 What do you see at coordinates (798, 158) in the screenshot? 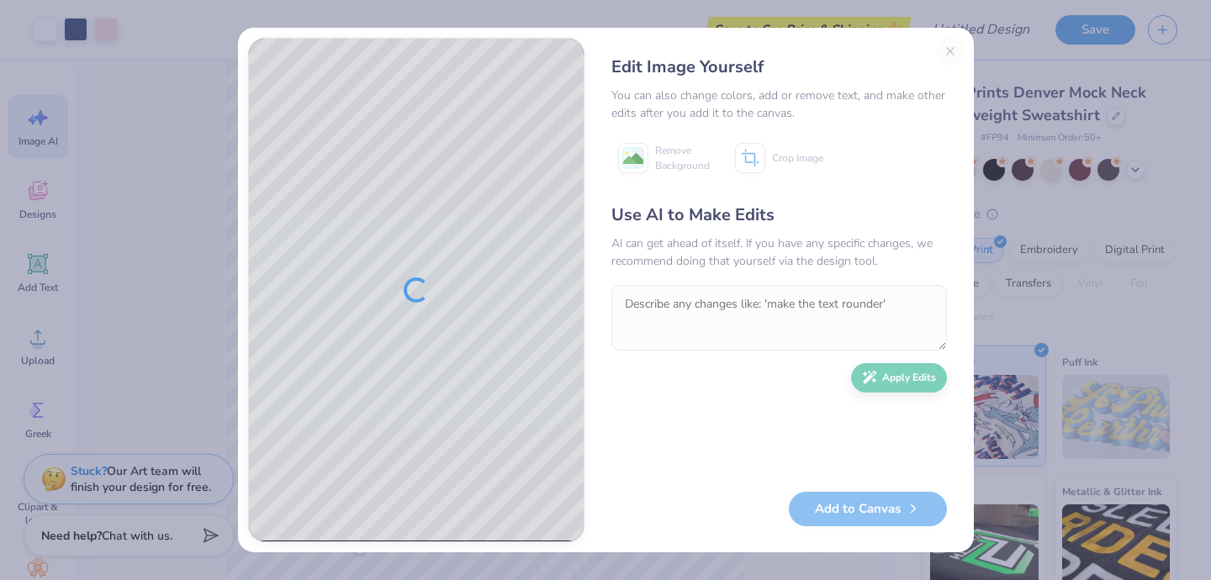
I see `span: Crop Image` at bounding box center [798, 158].